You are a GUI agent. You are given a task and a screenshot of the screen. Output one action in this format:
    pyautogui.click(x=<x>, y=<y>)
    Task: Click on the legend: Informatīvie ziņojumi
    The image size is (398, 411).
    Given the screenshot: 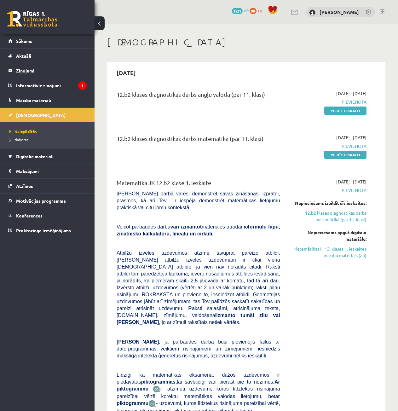 What is the action you would take?
    pyautogui.click(x=51, y=85)
    